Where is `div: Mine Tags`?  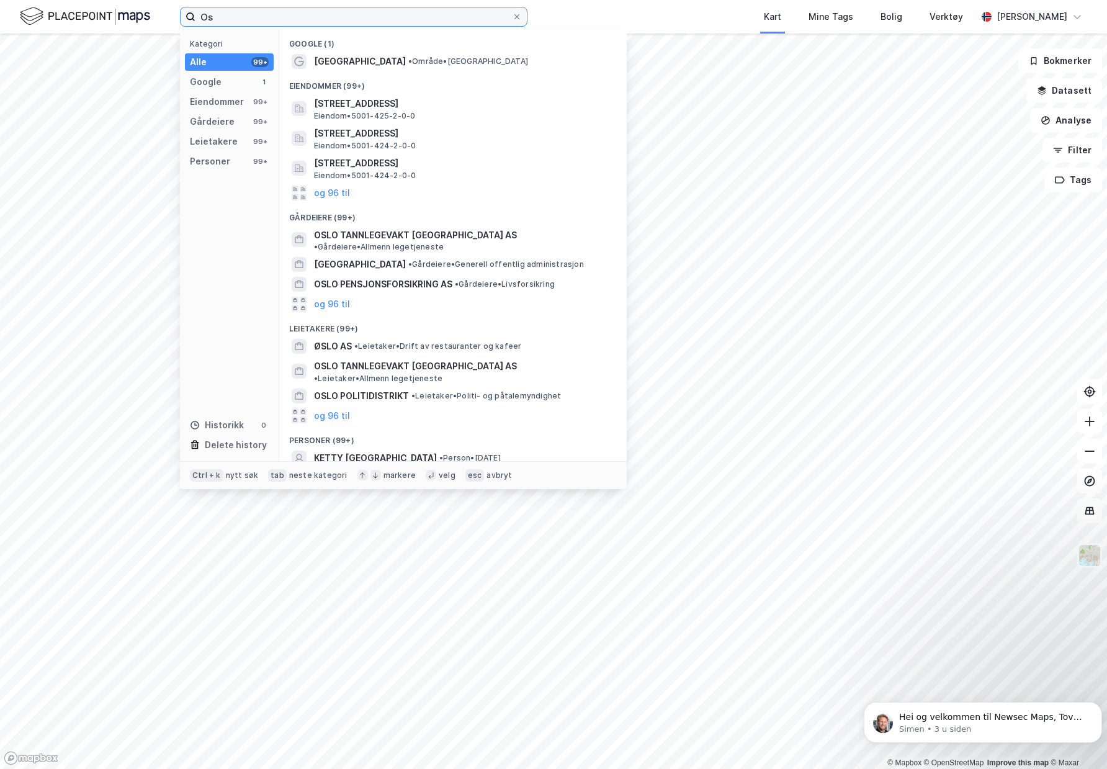 div: Mine Tags is located at coordinates (831, 17).